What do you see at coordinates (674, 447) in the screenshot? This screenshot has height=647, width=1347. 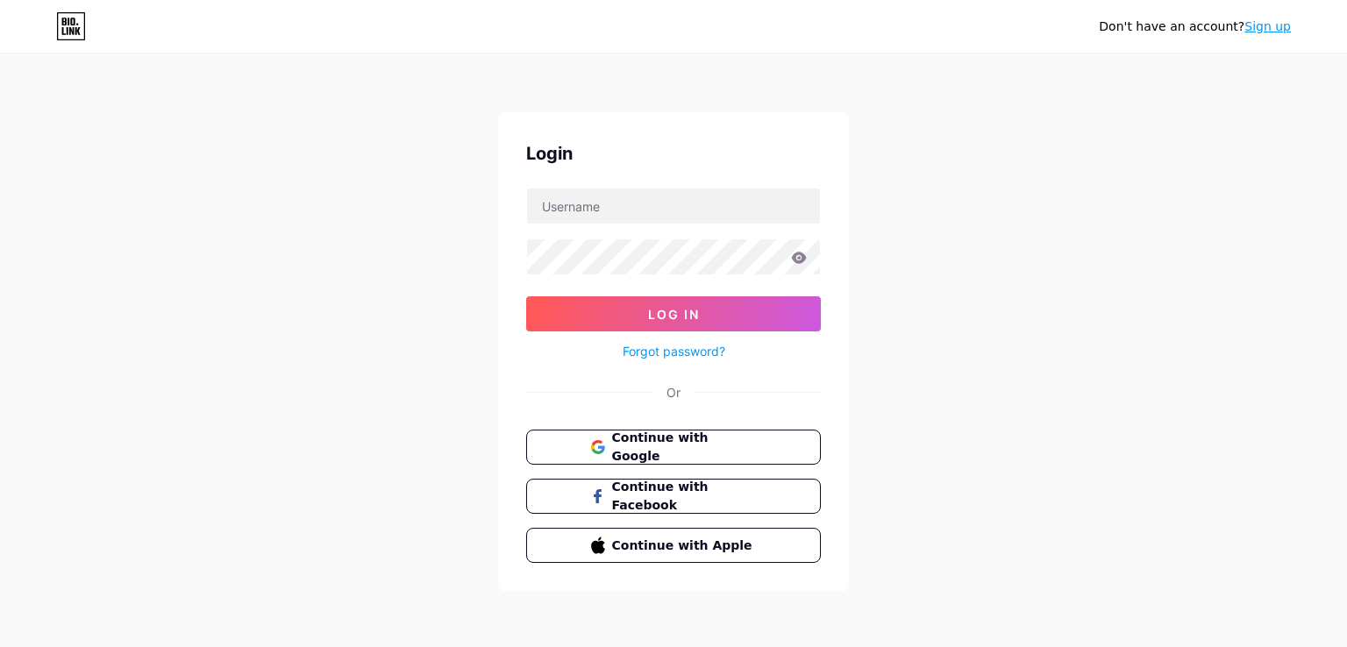 I see `a: Continue with Google` at bounding box center [674, 447].